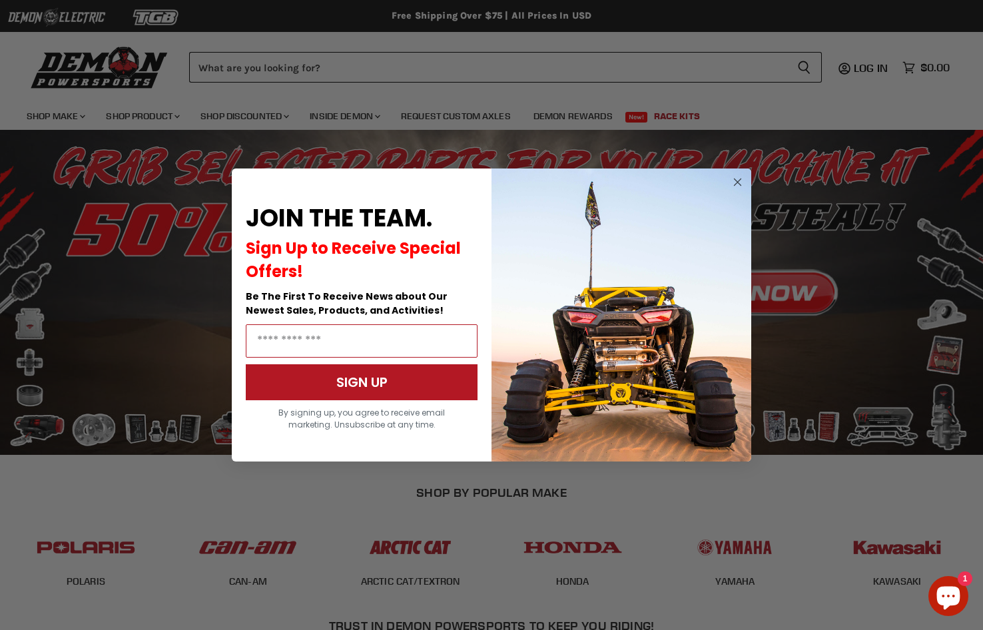 Image resolution: width=983 pixels, height=630 pixels. I want to click on input: Email Address, so click(361, 341).